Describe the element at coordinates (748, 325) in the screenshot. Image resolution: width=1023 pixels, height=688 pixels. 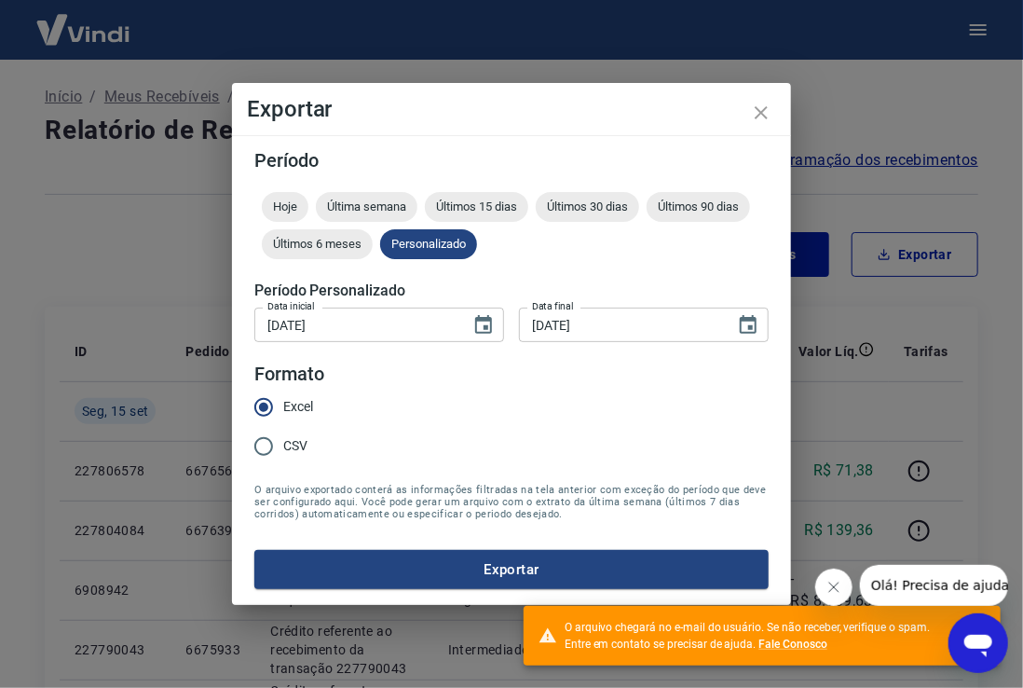
I see `button: Choose date, selected date is 15 de set de 2025` at that location.